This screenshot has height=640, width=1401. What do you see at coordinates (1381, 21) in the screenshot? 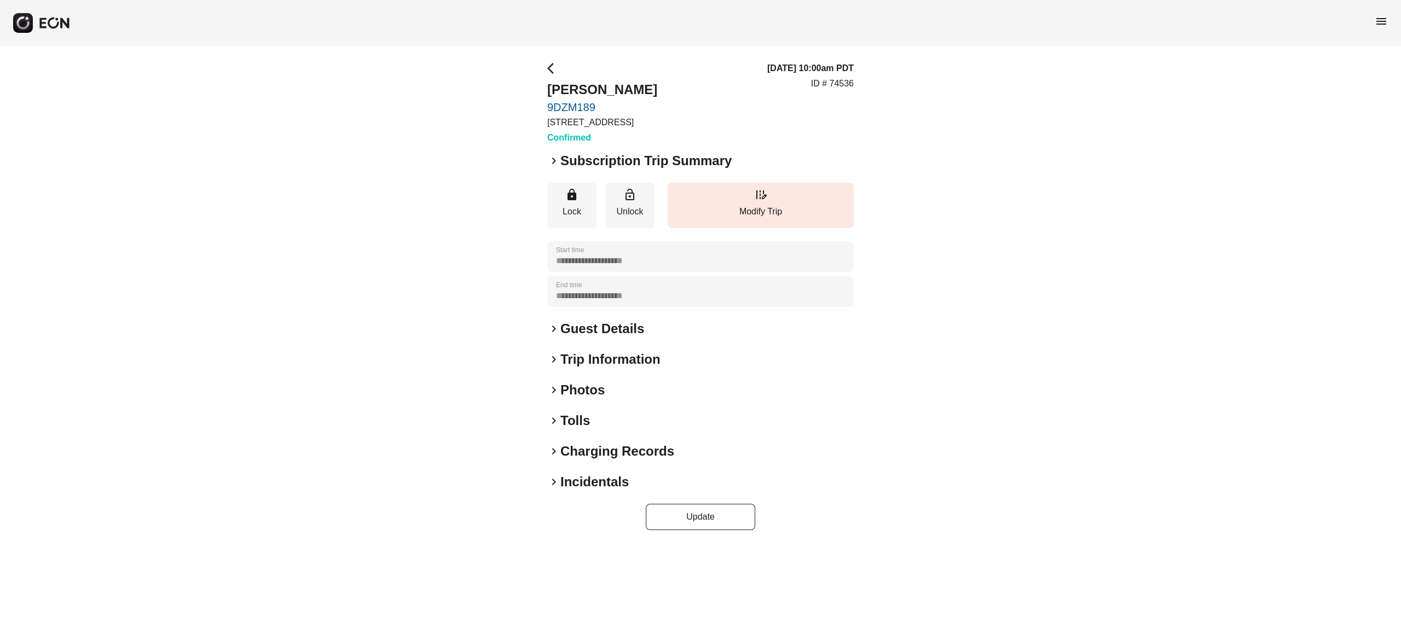
I see `span: menu` at bounding box center [1381, 21].